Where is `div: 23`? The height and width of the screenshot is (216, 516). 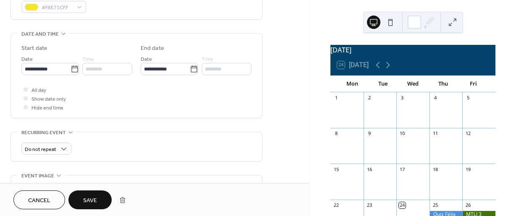
div: 23 is located at coordinates (369, 205).